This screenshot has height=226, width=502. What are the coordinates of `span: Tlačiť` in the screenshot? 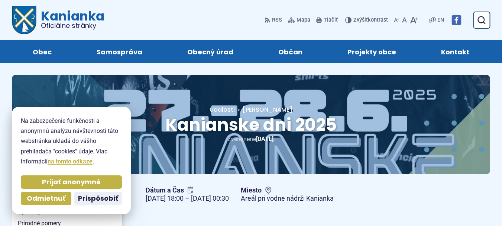 It's located at (331, 20).